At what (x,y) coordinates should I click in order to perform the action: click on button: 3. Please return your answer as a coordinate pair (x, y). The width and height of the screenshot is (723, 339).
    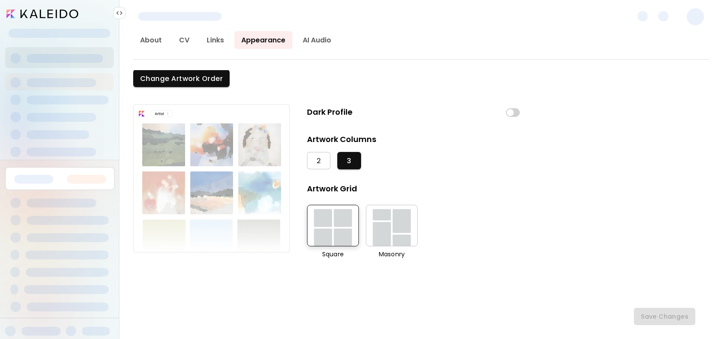
    Looking at the image, I should click on (349, 161).